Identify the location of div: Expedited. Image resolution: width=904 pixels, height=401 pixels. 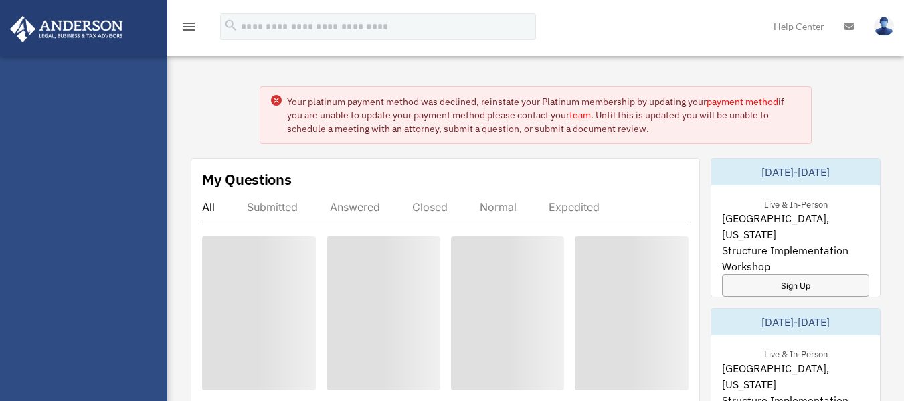
(574, 207).